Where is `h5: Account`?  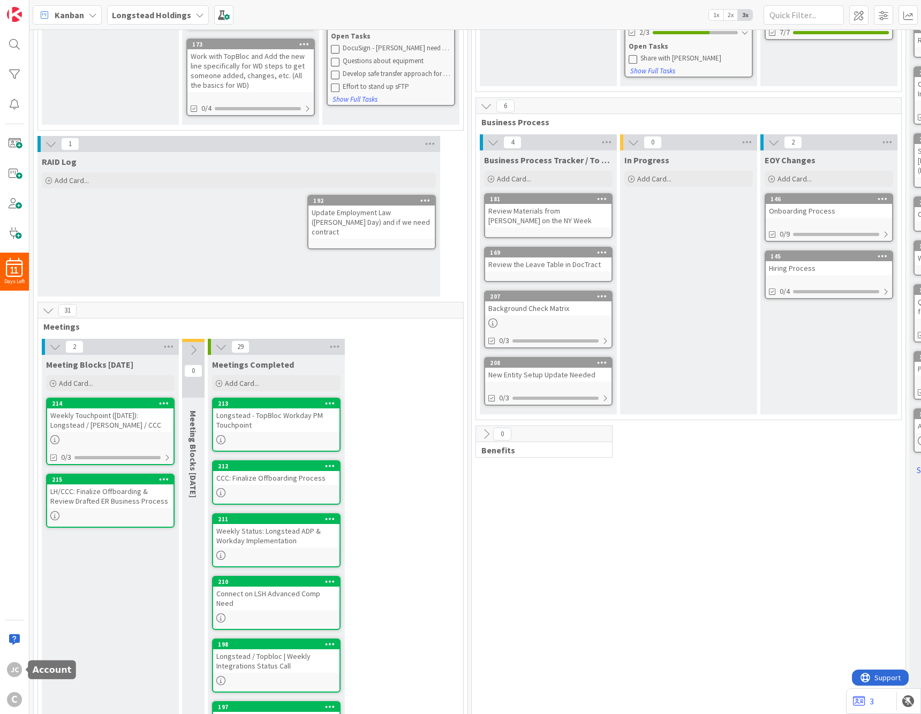 h5: Account is located at coordinates (52, 670).